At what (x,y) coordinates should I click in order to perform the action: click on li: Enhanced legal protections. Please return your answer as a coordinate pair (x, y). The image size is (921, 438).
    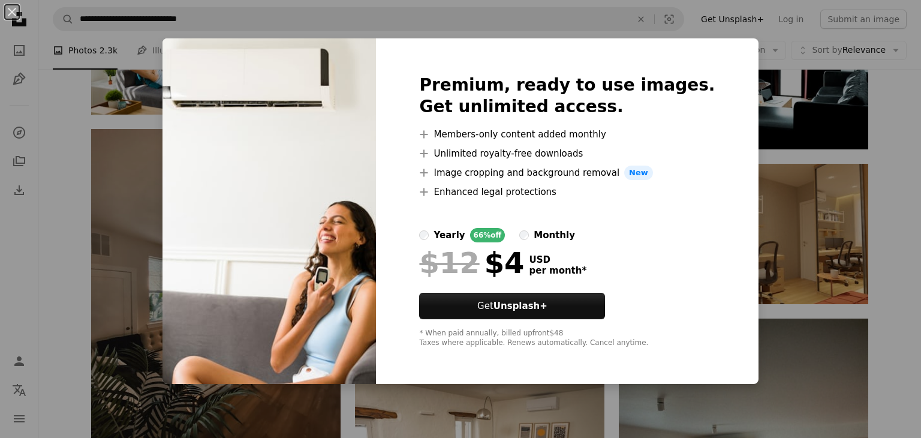
    Looking at the image, I should click on (566, 192).